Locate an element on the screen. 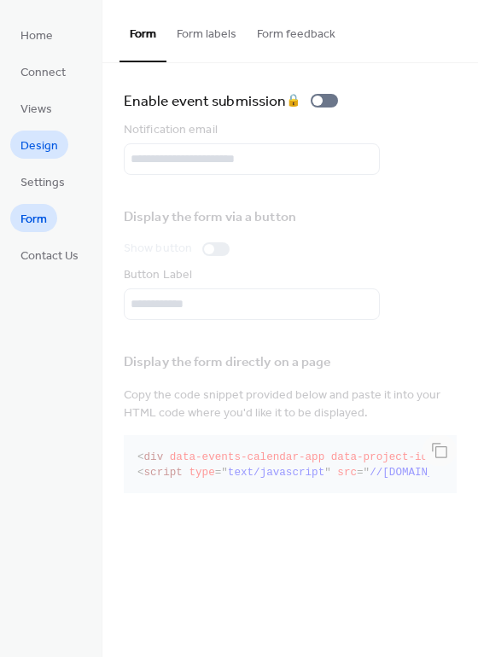 The width and height of the screenshot is (478, 657). a: Settings is located at coordinates (43, 181).